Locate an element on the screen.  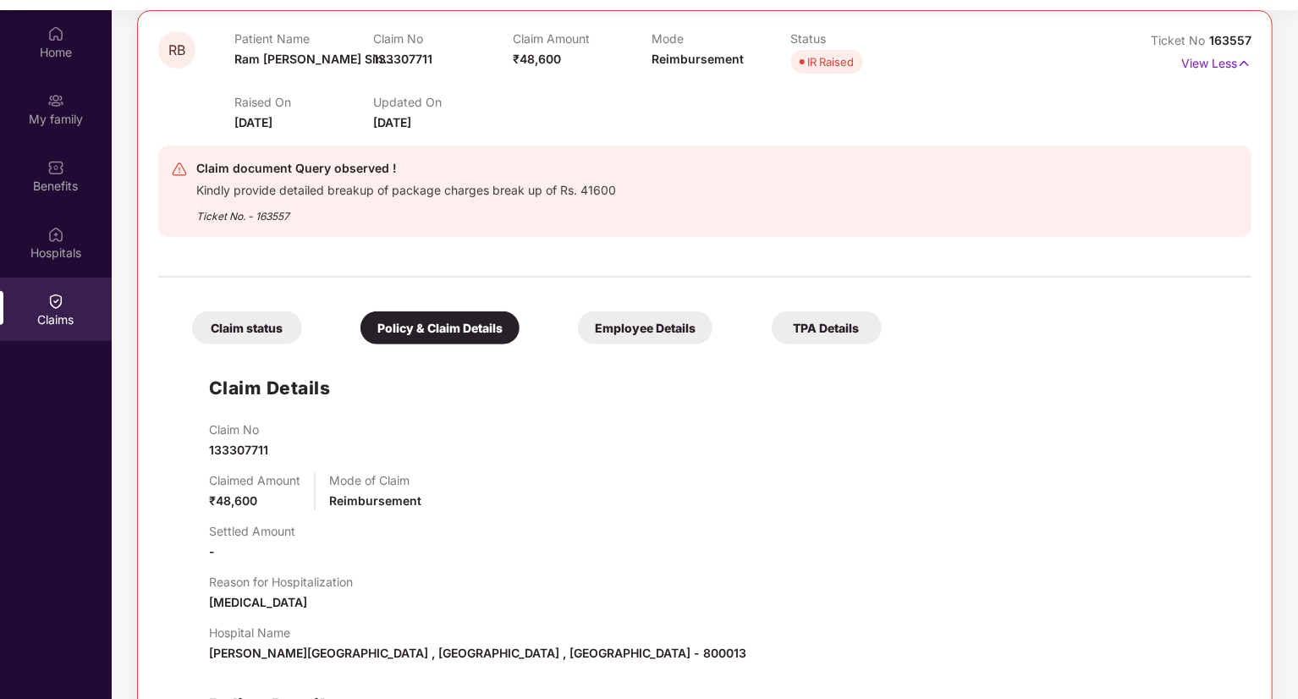
img: svg+xml;base64,PHN2ZyBpZD0iSG9zcGl0YWxzIiB4bWxucz0iaHR0cDovL3d3dy53My5vcmcvMjAwMC9zdmciIHdpZHRoPS... is located at coordinates (56, 234).